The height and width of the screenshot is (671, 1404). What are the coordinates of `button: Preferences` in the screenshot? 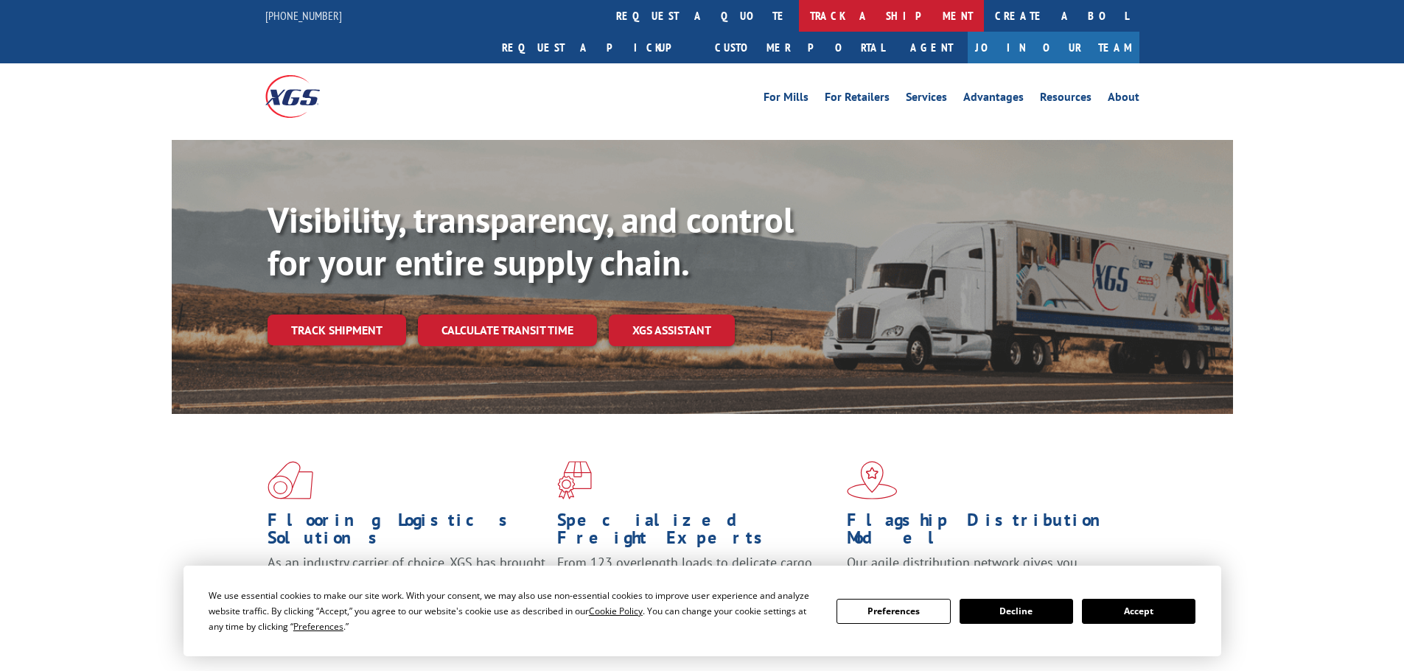 It's located at (893, 612).